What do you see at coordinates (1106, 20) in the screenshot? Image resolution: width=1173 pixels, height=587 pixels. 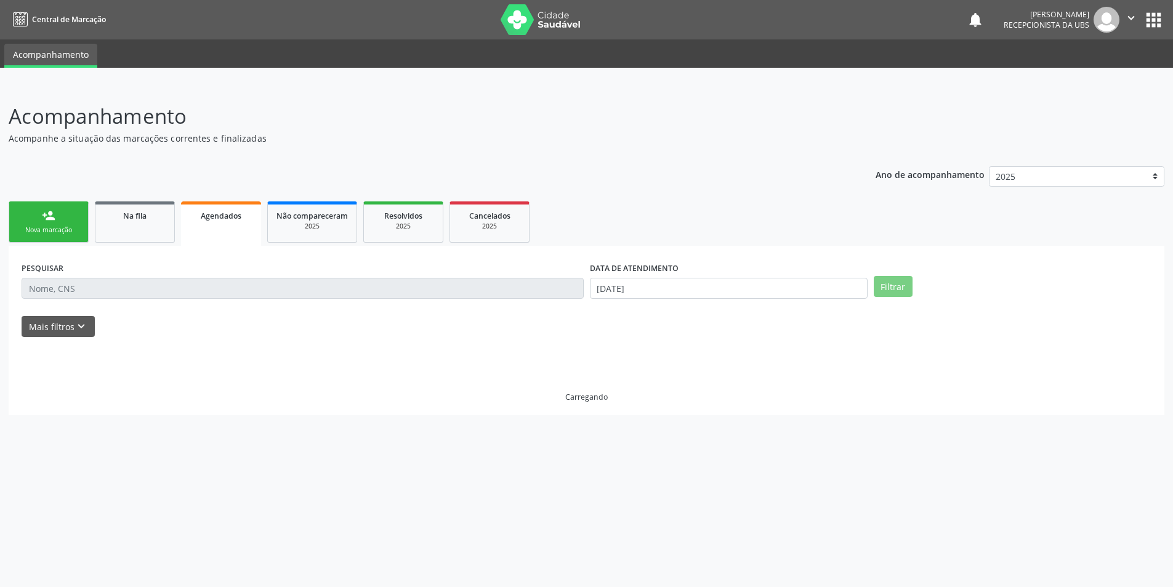 I see `img: img` at bounding box center [1106, 20].